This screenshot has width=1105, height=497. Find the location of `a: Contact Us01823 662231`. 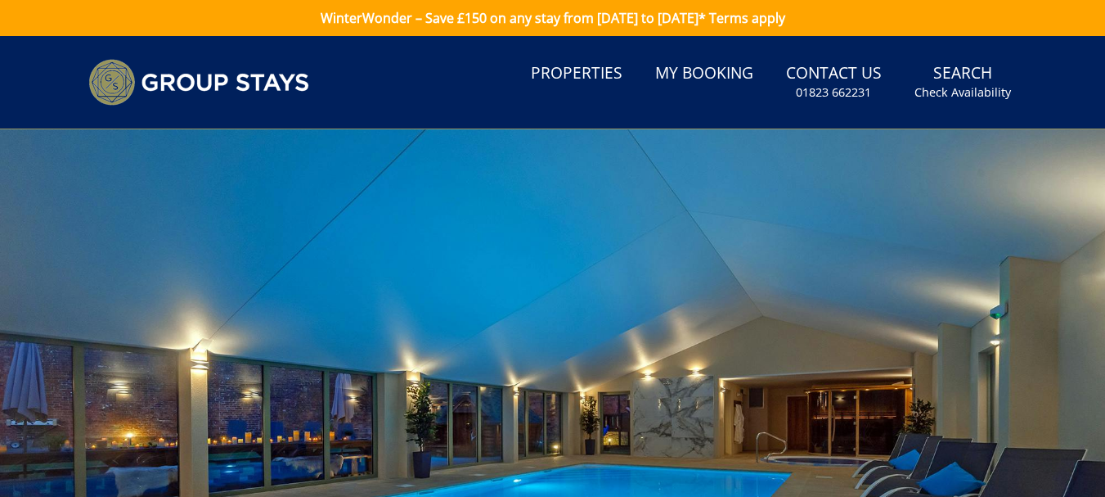

a: Contact Us01823 662231 is located at coordinates (834, 82).